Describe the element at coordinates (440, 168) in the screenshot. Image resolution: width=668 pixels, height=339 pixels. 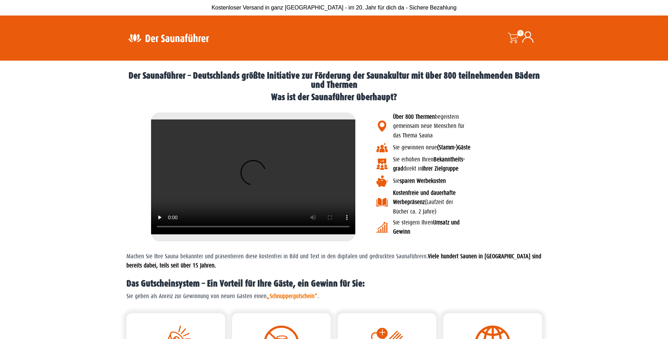
I see `b: Ihrer Zielgruppe` at that location.